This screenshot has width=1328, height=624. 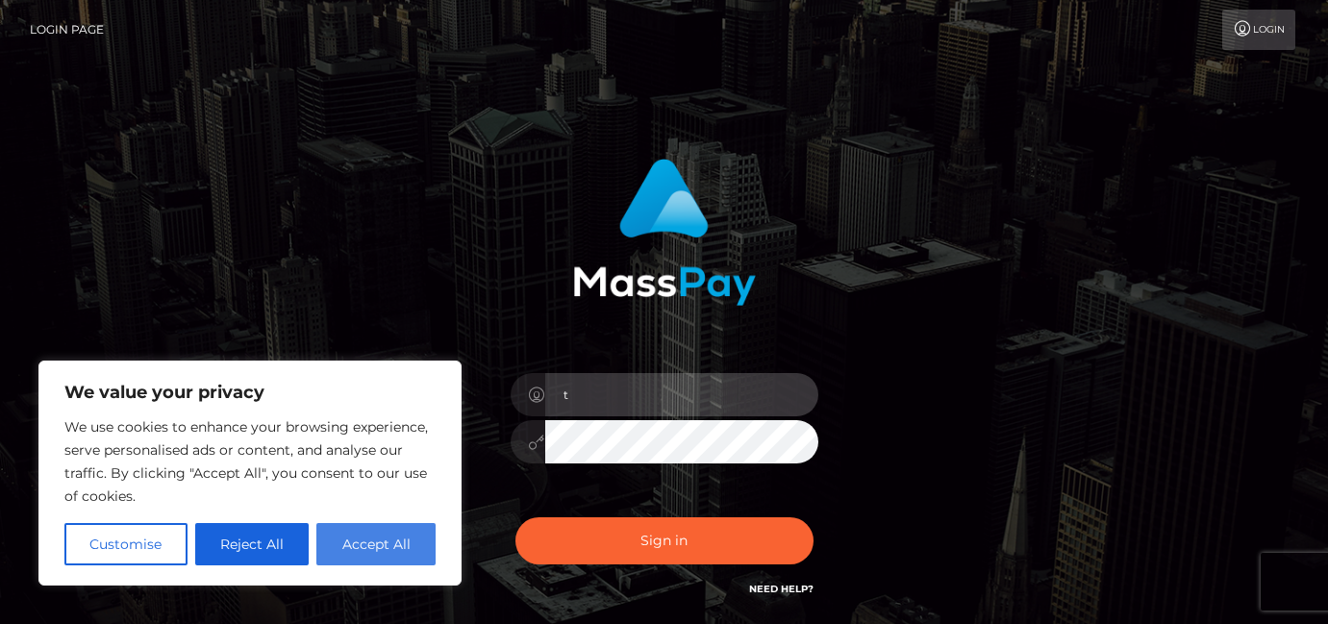 I want to click on button: Reject All, so click(x=252, y=544).